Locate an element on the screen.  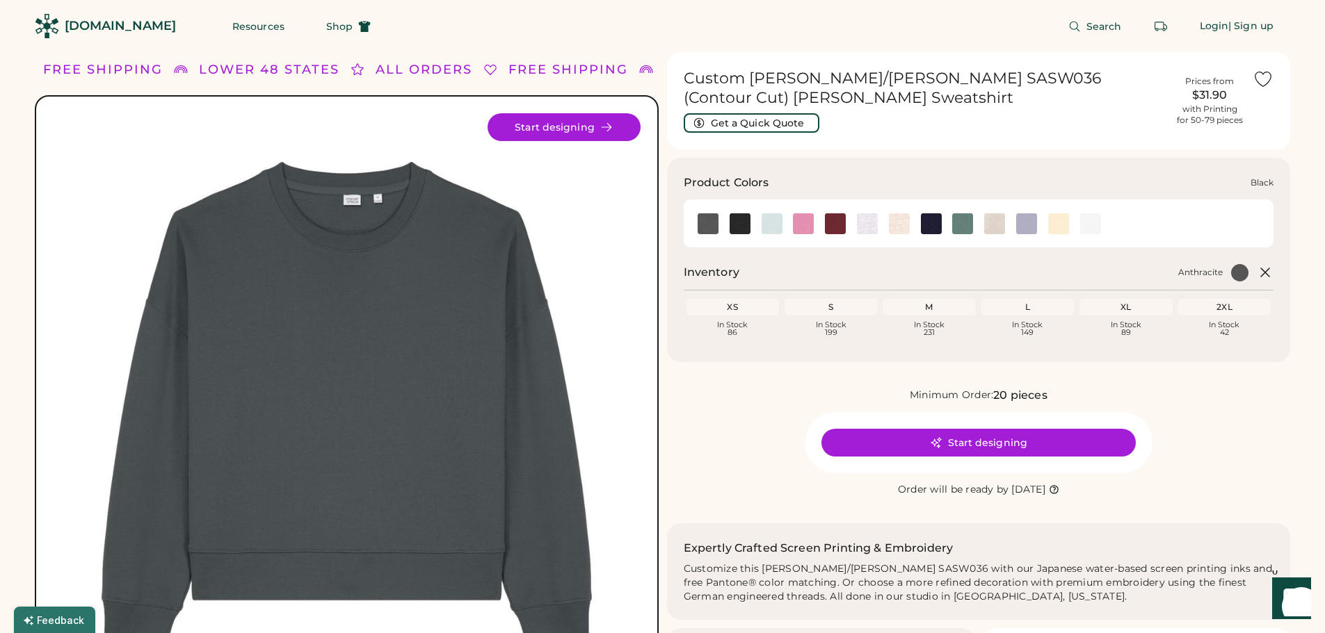
div: In Stock 86 is located at coordinates (732, 329).